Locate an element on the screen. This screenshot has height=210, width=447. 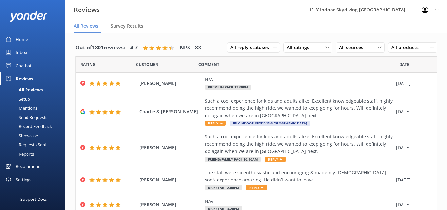
span: All Reviews is located at coordinates (86, 26).